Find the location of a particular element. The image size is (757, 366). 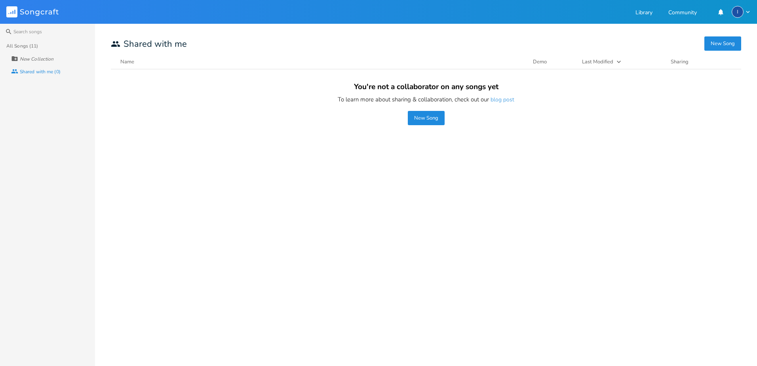

div: Sharing is located at coordinates (695, 62).